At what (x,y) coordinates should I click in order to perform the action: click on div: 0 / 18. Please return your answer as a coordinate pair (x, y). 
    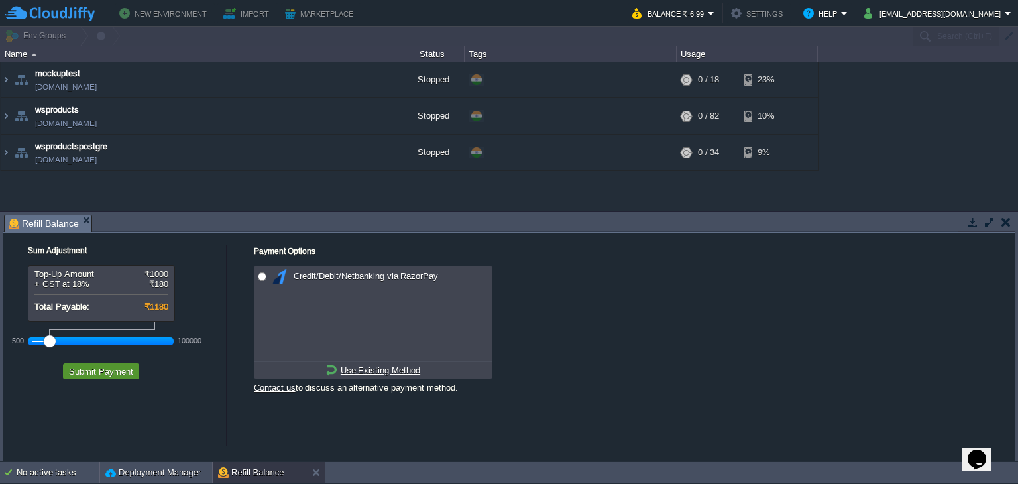
    Looking at the image, I should click on (708, 79).